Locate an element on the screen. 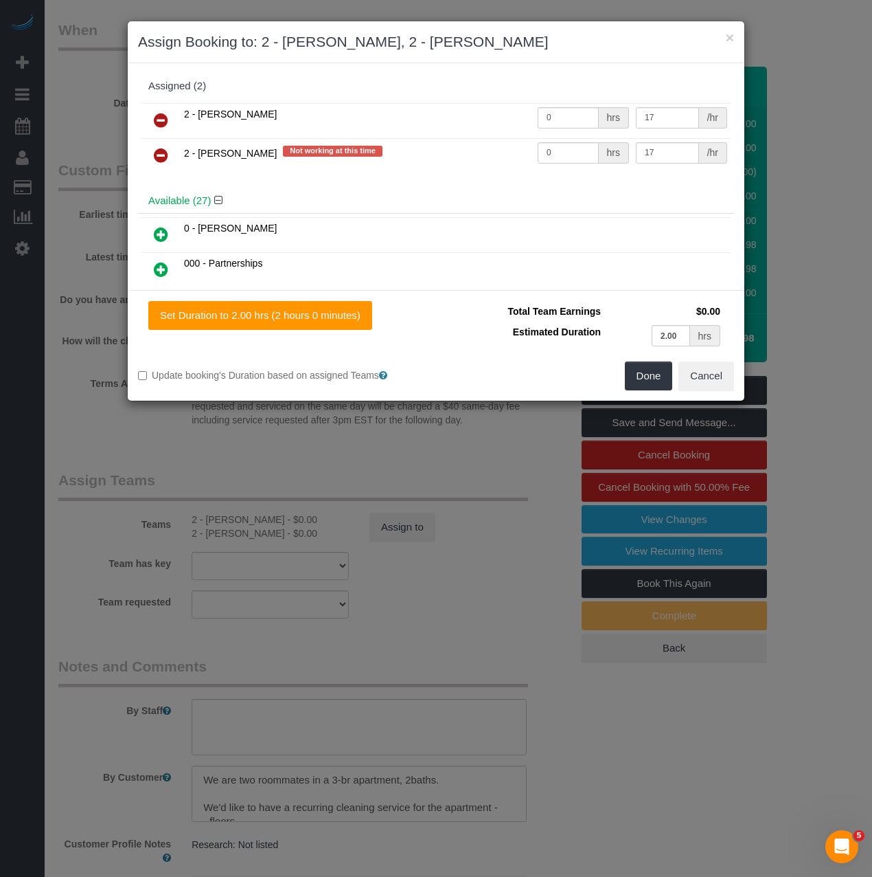  td: Total Team Earnings is located at coordinates (526, 311).